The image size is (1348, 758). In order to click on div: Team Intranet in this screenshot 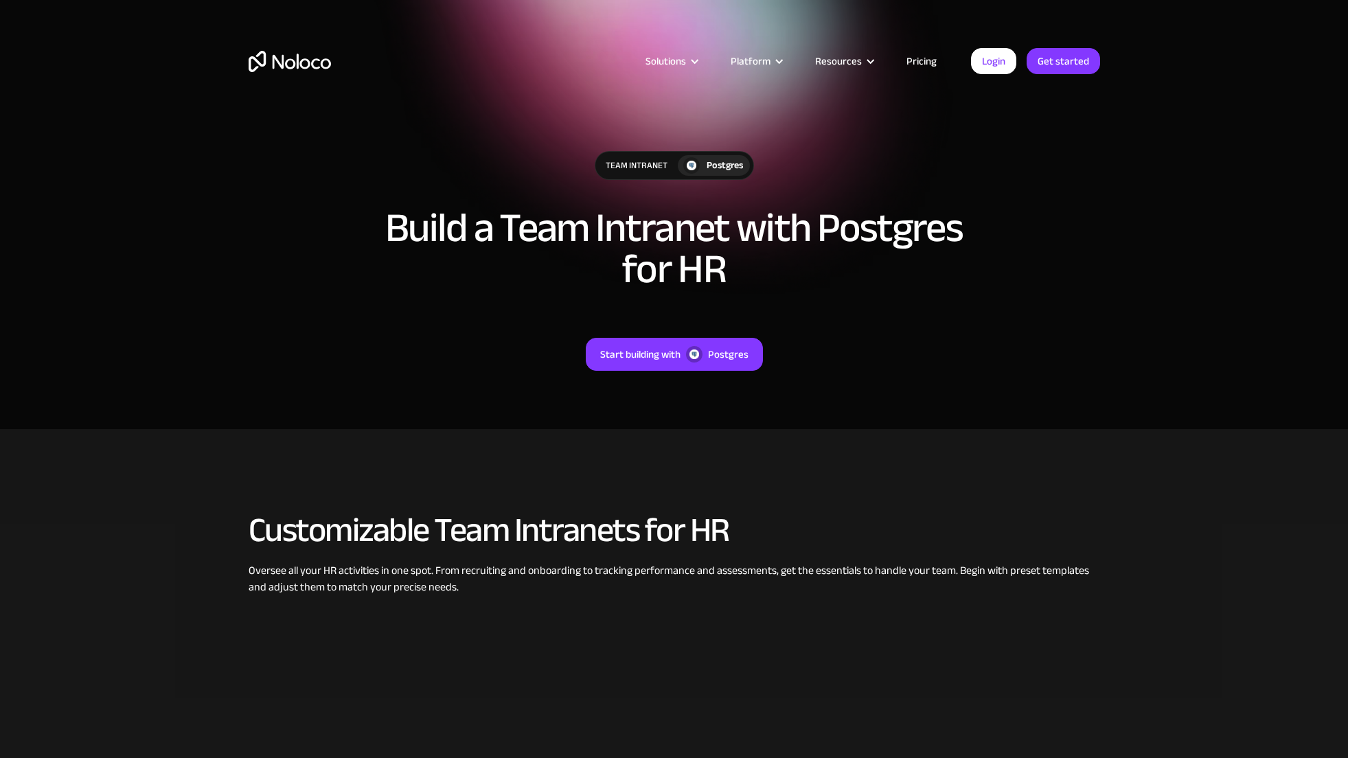, I will do `click(637, 166)`.